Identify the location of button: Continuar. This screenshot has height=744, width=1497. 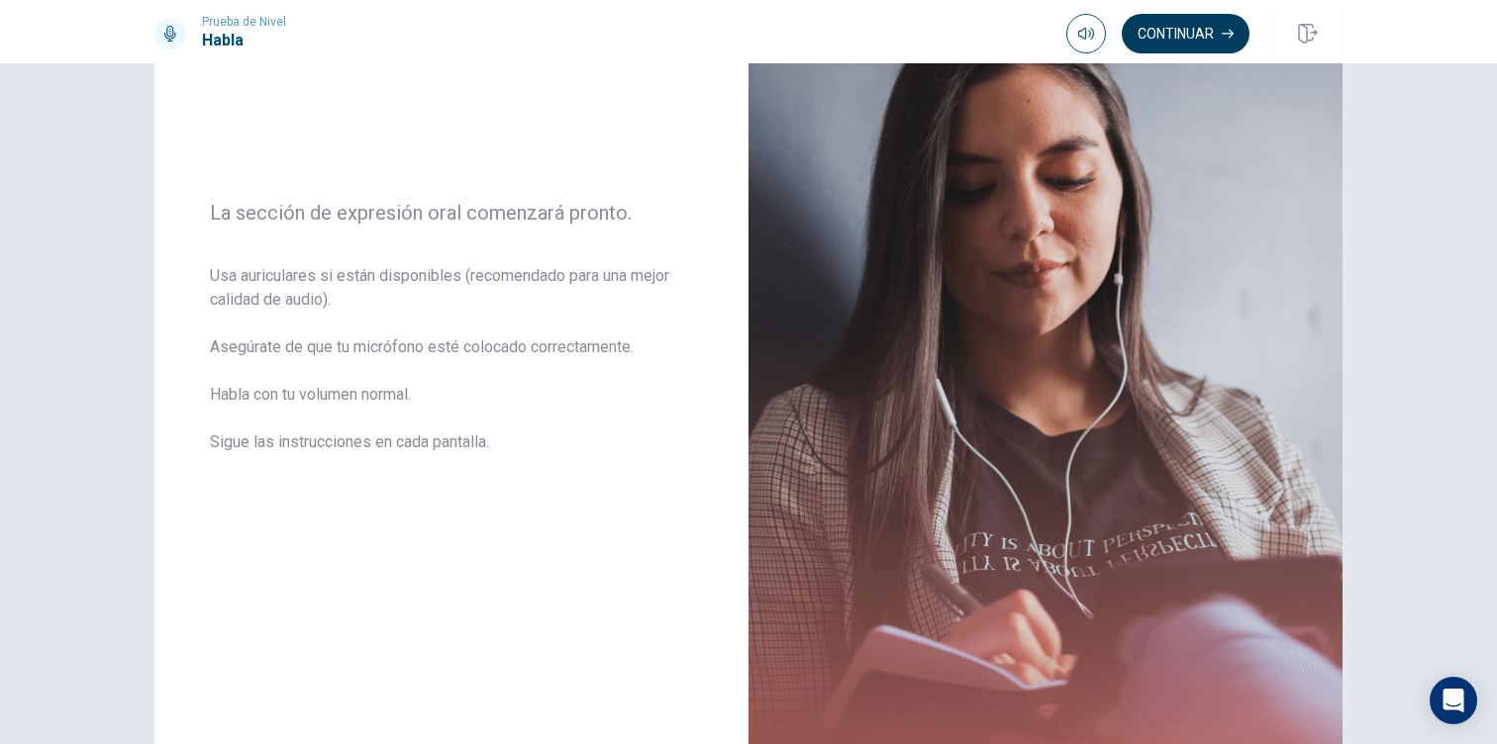
(1185, 34).